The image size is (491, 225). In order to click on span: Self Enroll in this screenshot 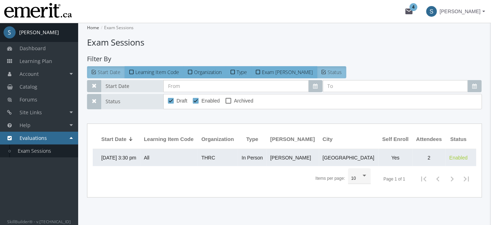, I will do `click(396, 139)`.